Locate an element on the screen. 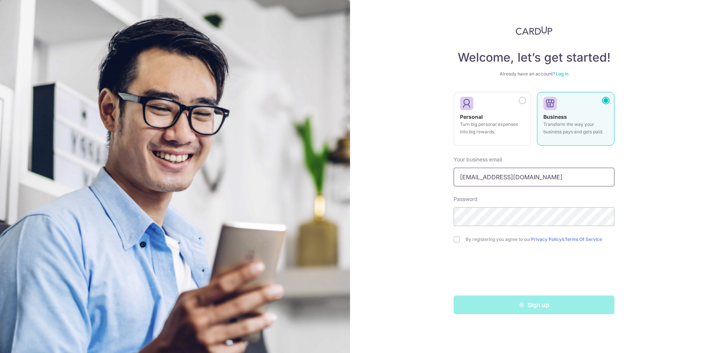 The image size is (718, 353). a: Terms Of Service is located at coordinates (583, 239).